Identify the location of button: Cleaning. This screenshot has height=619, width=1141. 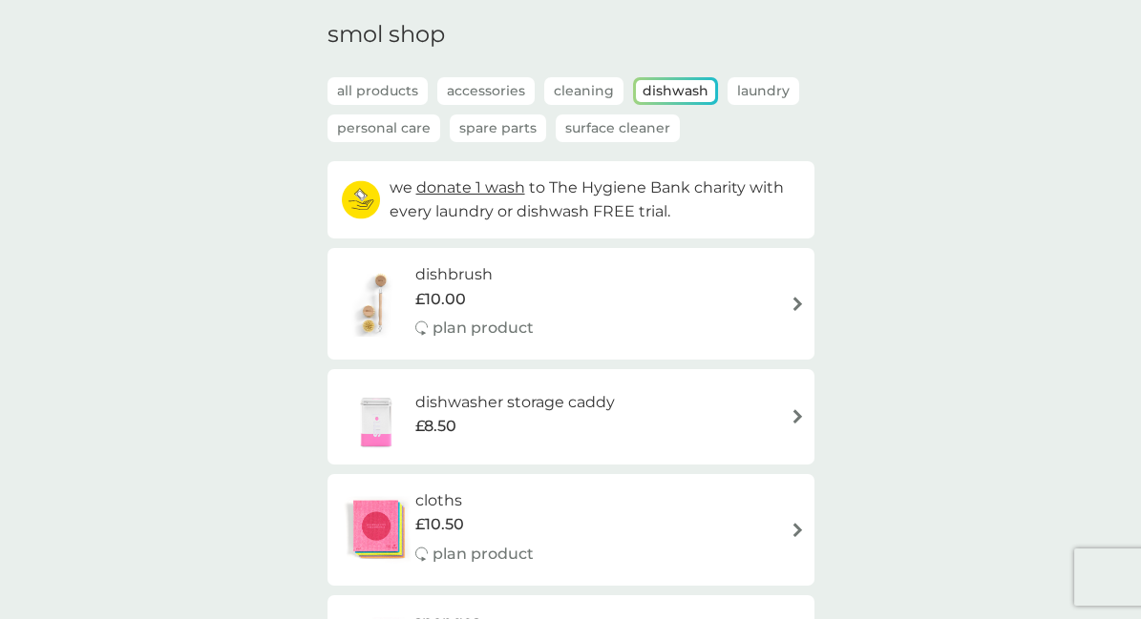
(583, 91).